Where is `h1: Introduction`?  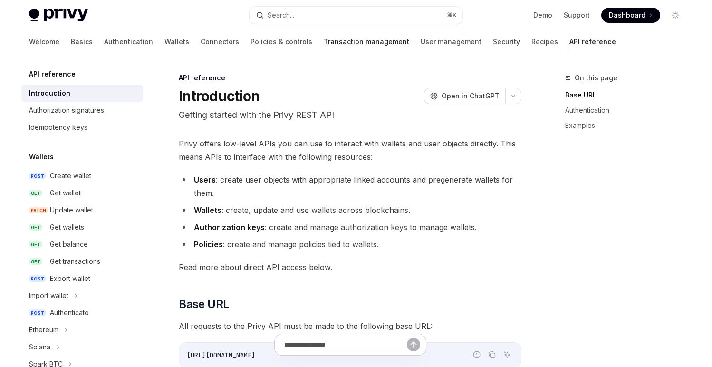
h1: Introduction is located at coordinates (219, 96).